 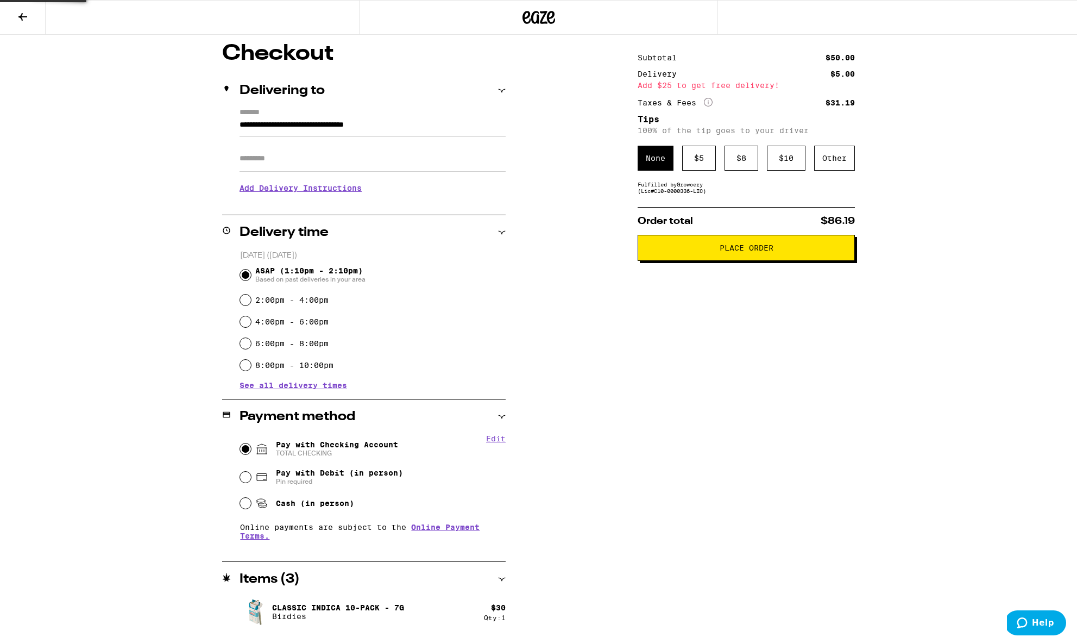 I want to click on div: Delivery, so click(x=661, y=74).